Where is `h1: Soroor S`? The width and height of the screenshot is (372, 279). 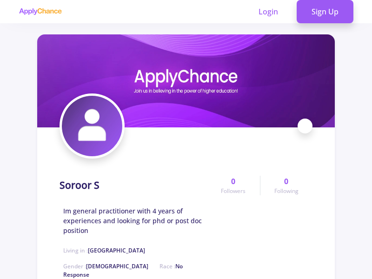
h1: Soroor S is located at coordinates (80, 185).